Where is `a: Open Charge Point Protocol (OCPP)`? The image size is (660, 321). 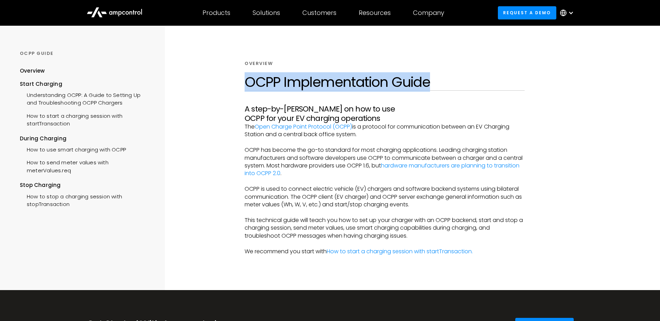
a: Open Charge Point Protocol (OCPP) is located at coordinates (303, 127).